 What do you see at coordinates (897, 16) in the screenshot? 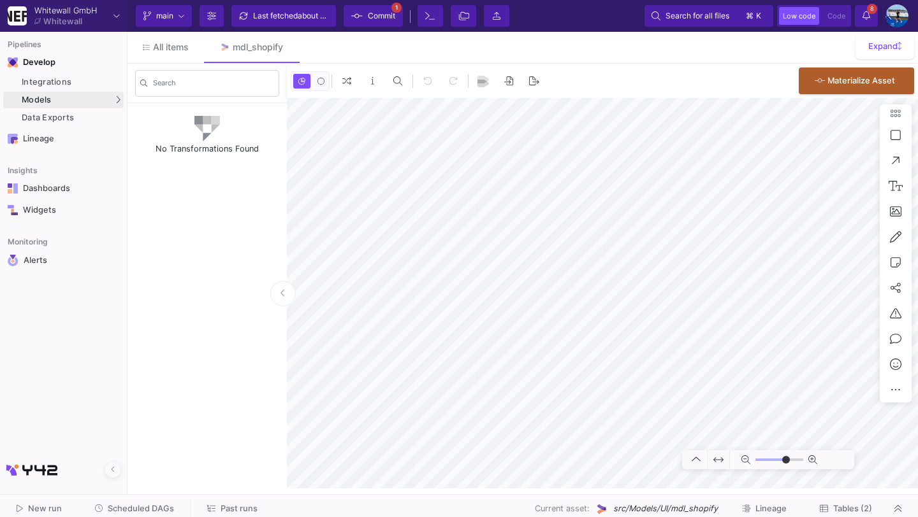
I see `img: AEdFTp4_RXFoBzJxSaYPMZp7Iyigz82078j9C0hFtL5t=s96-c` at bounding box center [897, 16].